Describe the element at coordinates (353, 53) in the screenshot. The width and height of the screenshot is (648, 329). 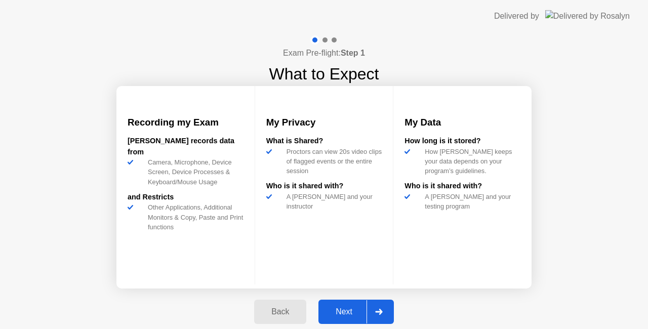
I see `b: Step 1` at that location.